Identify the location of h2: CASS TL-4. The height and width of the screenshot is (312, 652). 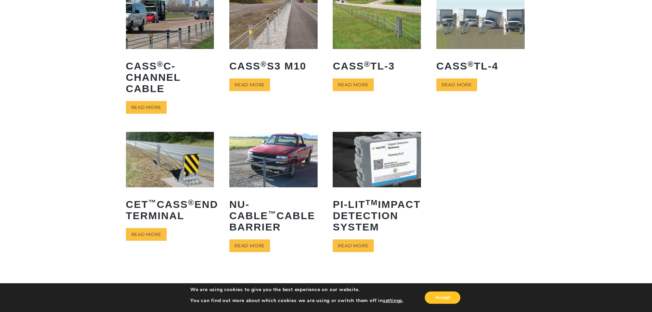
(481, 66).